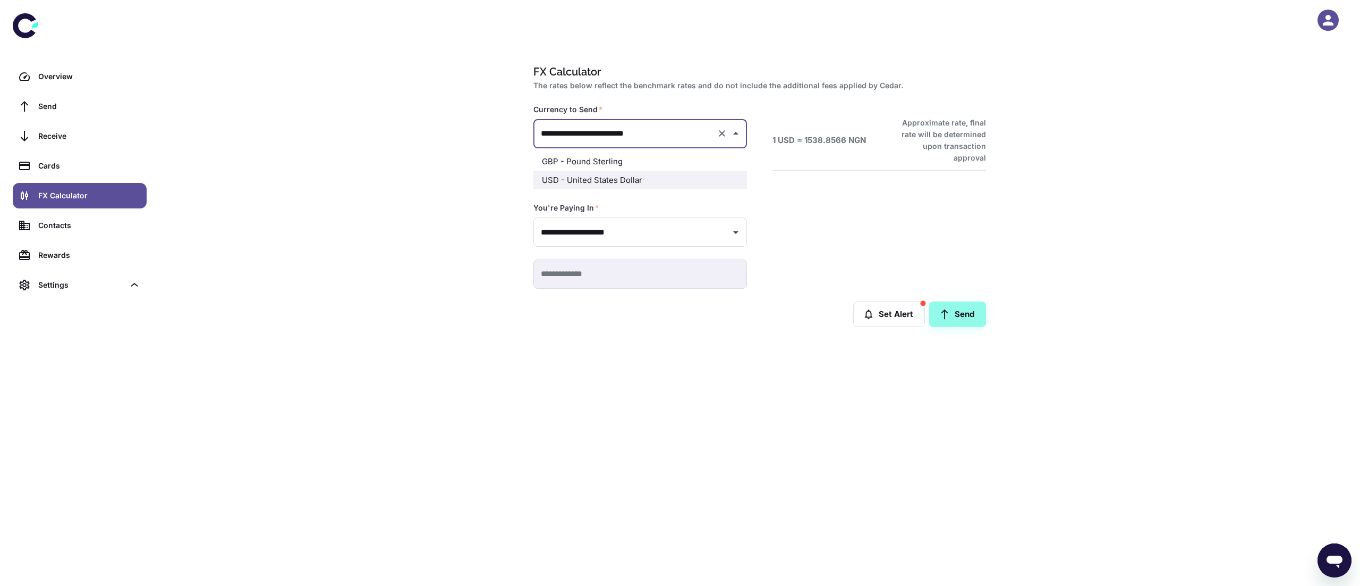 The width and height of the screenshot is (1360, 586). What do you see at coordinates (89, 196) in the screenshot?
I see `div: FX Calculator` at bounding box center [89, 196].